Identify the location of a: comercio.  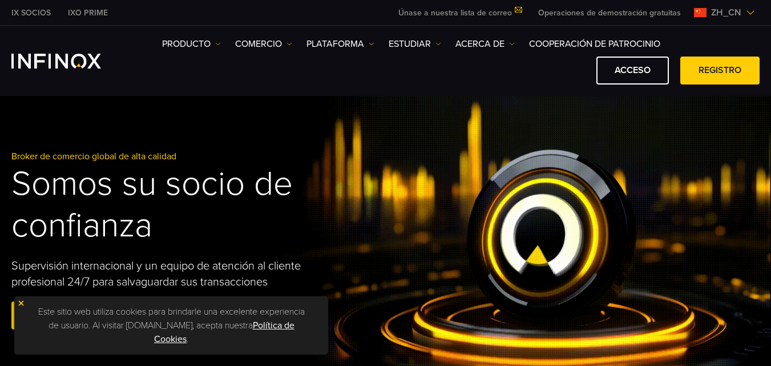
(264, 44).